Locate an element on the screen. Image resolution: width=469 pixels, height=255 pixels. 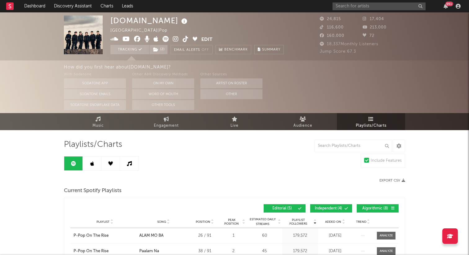
span: Playlist Followers is located at coordinates (298, 222).